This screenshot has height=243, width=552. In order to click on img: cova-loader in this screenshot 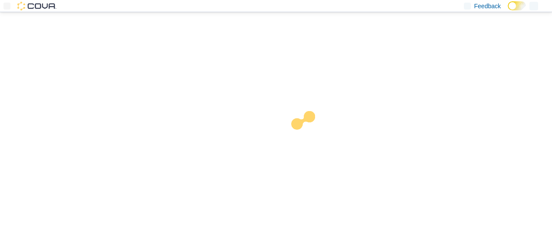, I will do `click(308, 137)`.